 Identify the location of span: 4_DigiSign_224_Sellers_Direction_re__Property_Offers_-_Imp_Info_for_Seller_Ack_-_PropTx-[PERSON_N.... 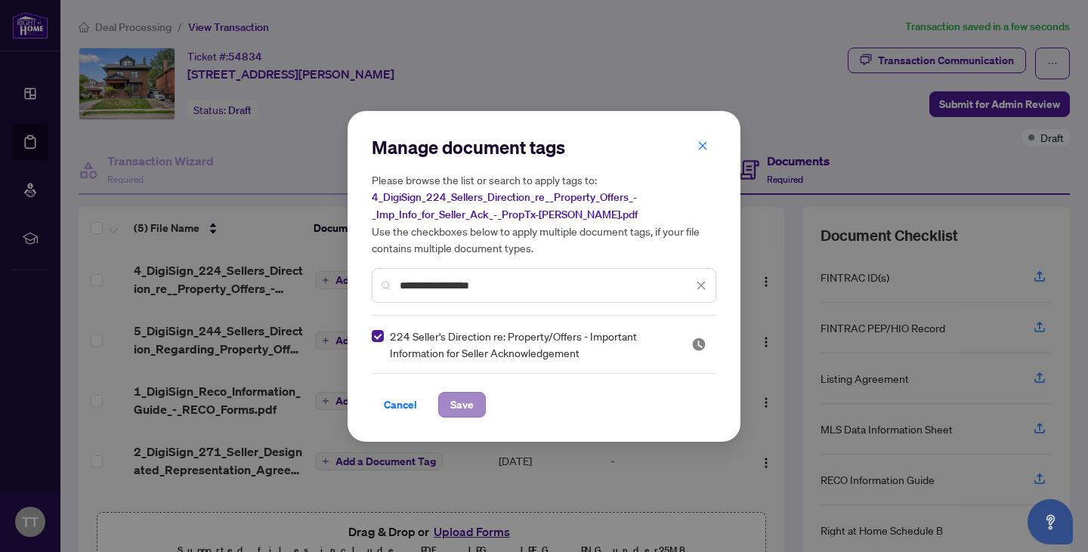
(505, 206).